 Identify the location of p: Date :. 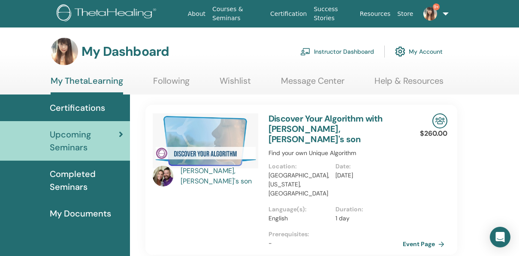
(366, 166).